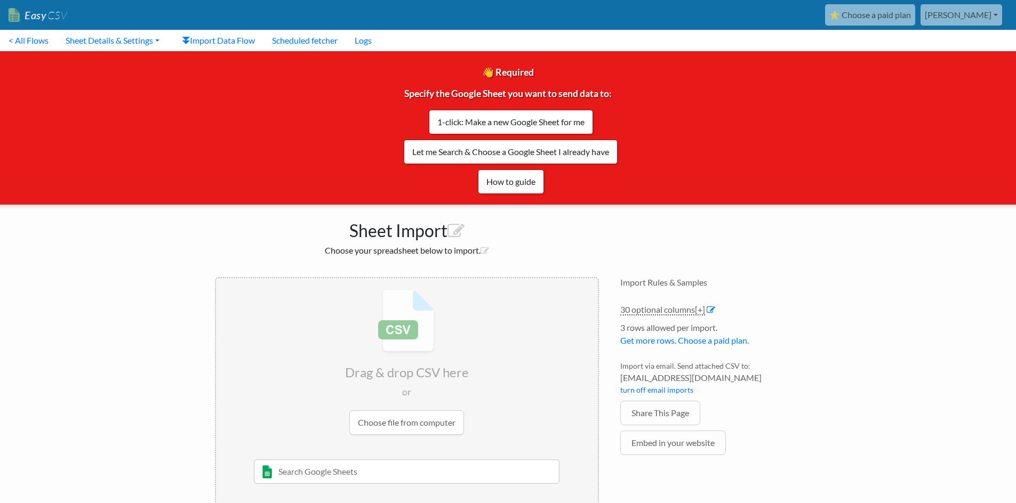 This screenshot has width=1016, height=503. Describe the element at coordinates (305, 41) in the screenshot. I see `a: Scheduled fetcher` at that location.